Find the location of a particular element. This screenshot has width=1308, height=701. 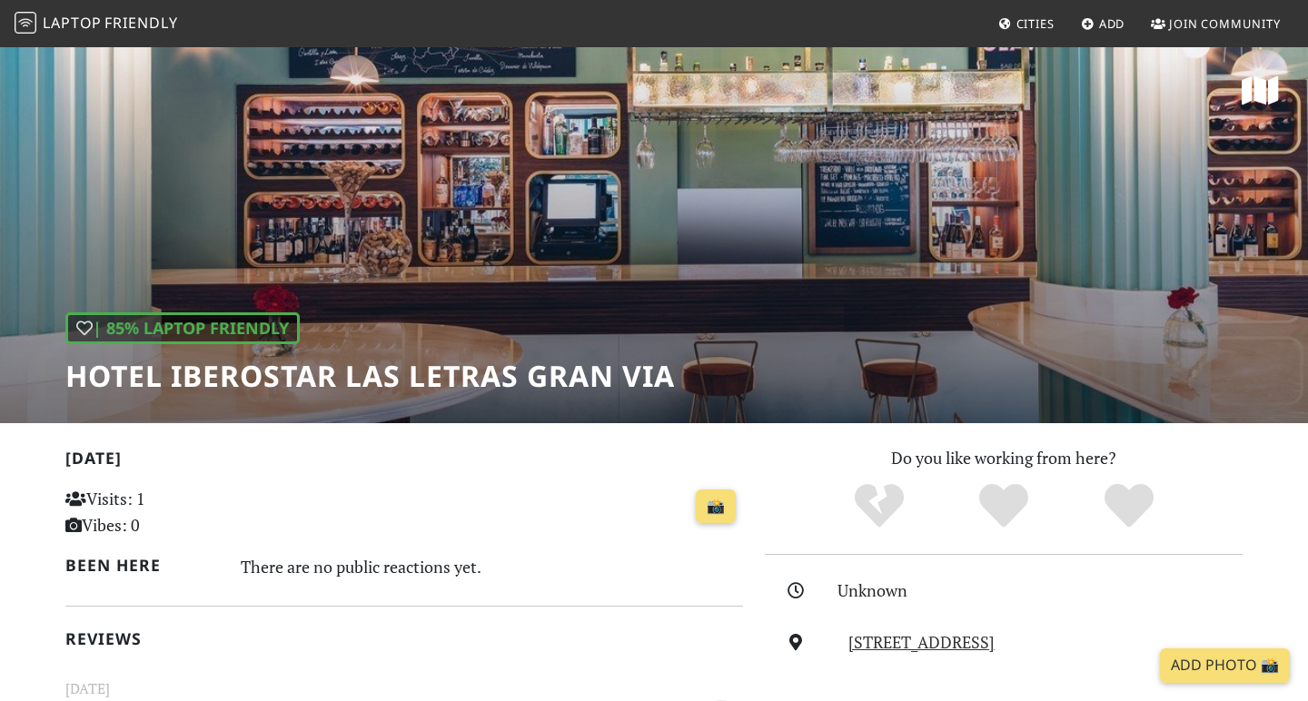

div: No is located at coordinates (879, 506).